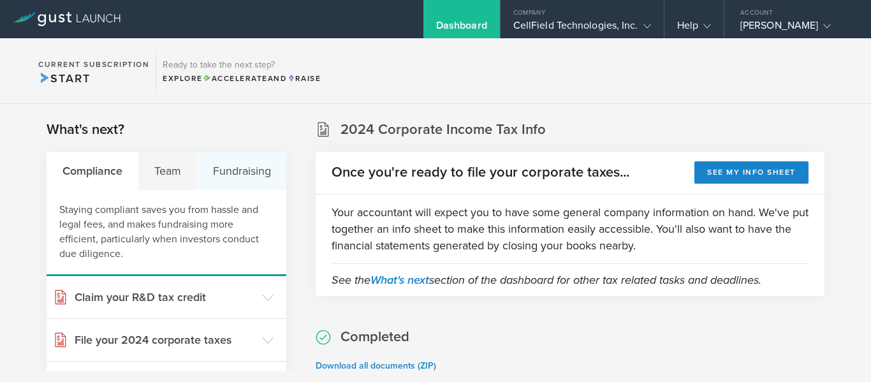  Describe the element at coordinates (839, 351) in the screenshot. I see `div: Chat Widget` at that location.